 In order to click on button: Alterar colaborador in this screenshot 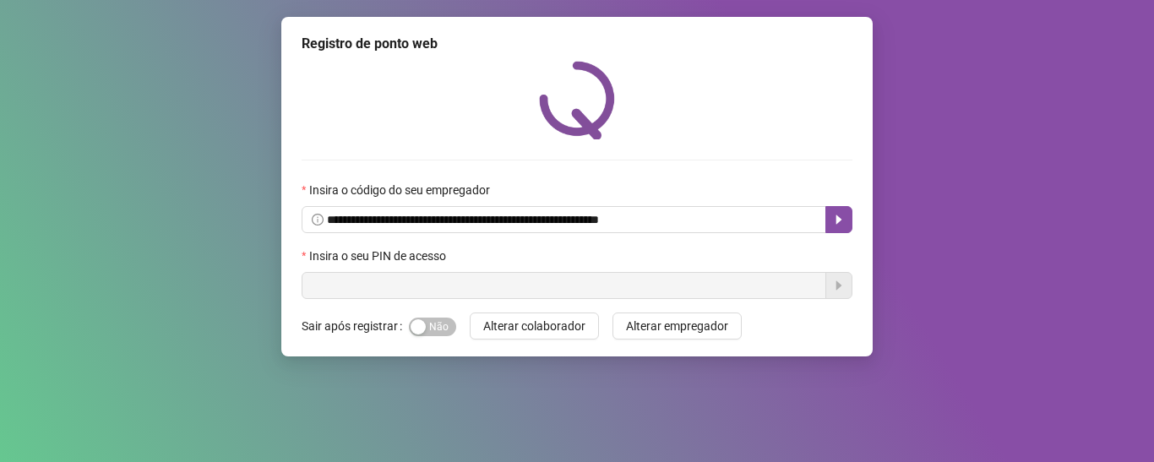, I will do `click(534, 326)`.